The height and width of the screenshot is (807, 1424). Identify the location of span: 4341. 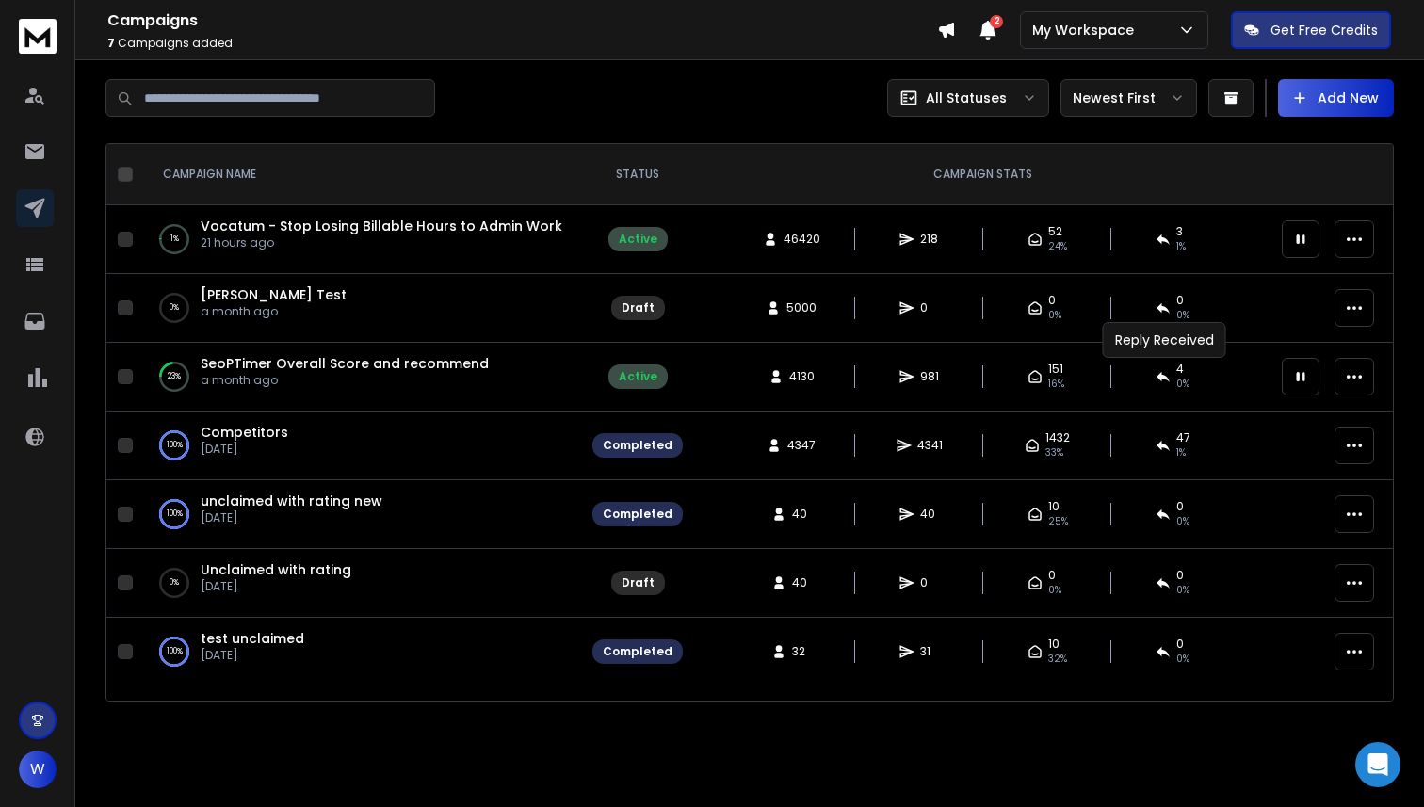
(929, 445).